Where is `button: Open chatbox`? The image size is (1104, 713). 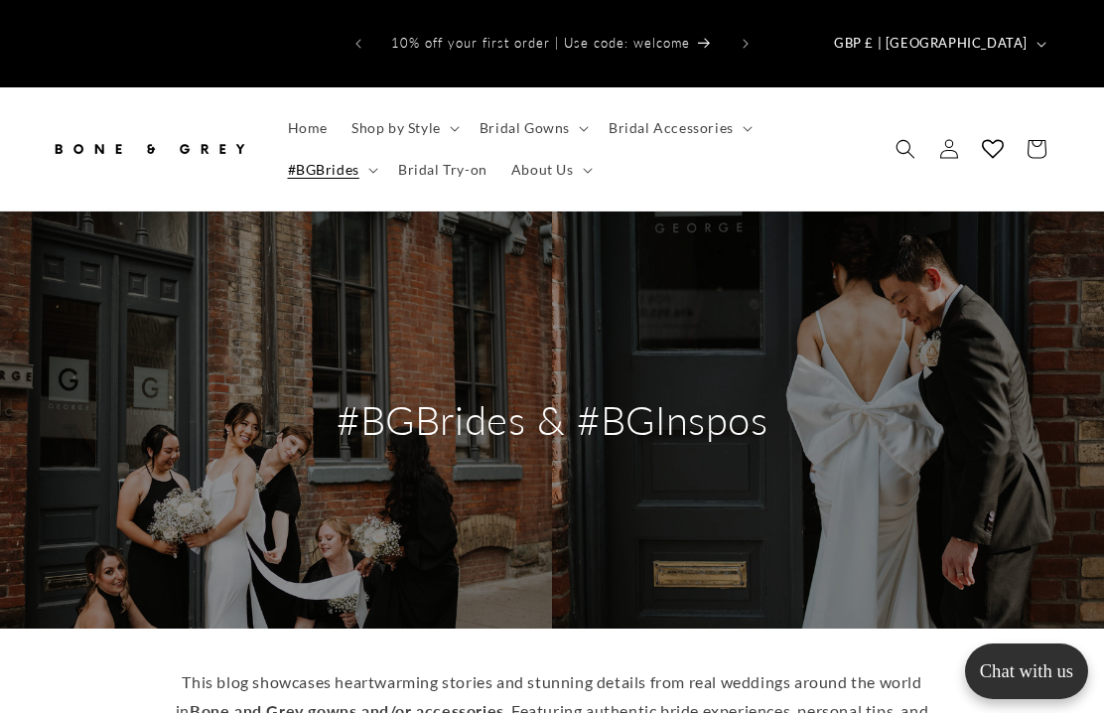 button: Open chatbox is located at coordinates (1027, 671).